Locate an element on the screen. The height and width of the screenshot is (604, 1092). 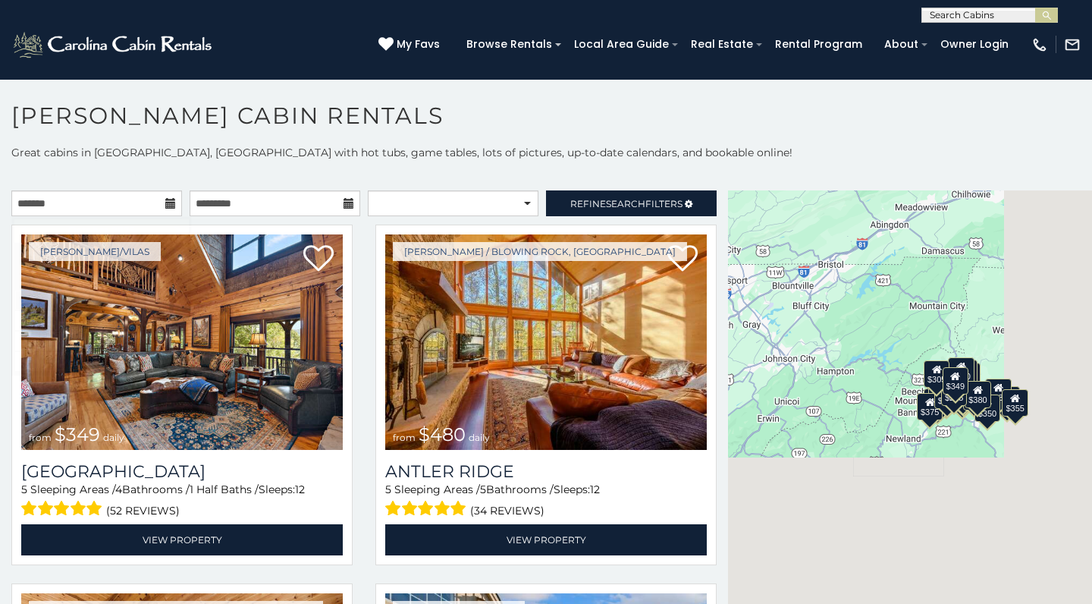
span: $480 is located at coordinates (442, 434).